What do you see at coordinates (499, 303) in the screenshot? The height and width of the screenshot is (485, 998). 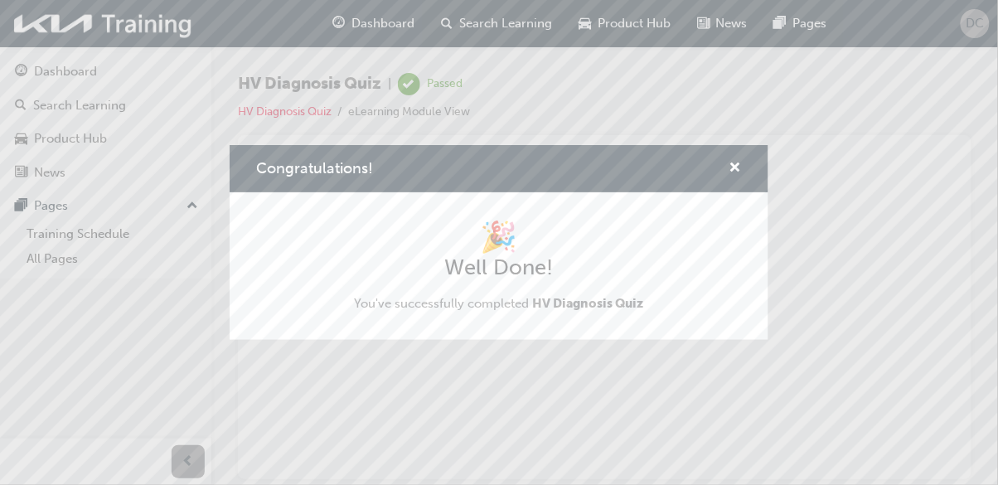 I see `span: You've successfully completed` at bounding box center [499, 303].